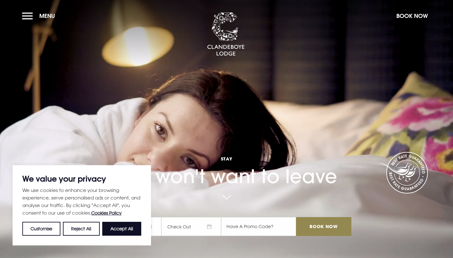  I want to click on button: Accept All, so click(122, 229).